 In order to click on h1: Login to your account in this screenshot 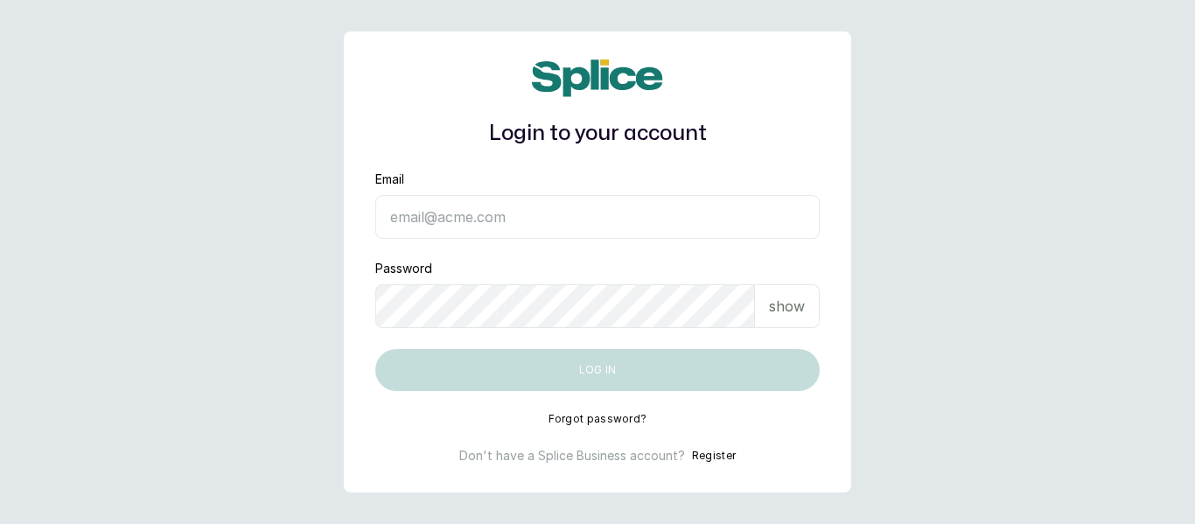, I will do `click(597, 134)`.